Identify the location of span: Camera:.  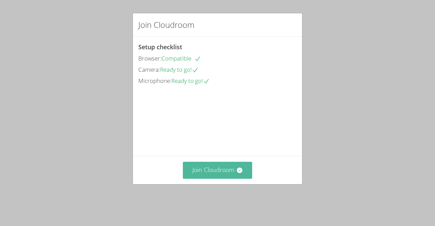
(149, 69).